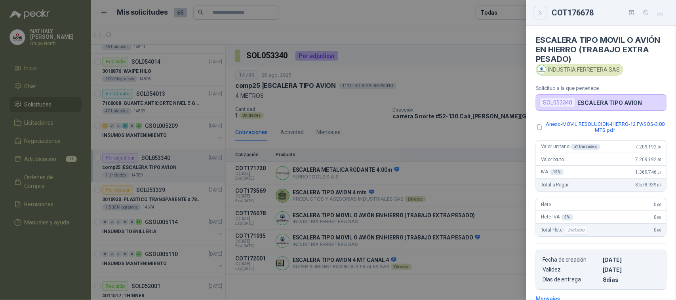  I want to click on span: Valor bruto, so click(552, 160).